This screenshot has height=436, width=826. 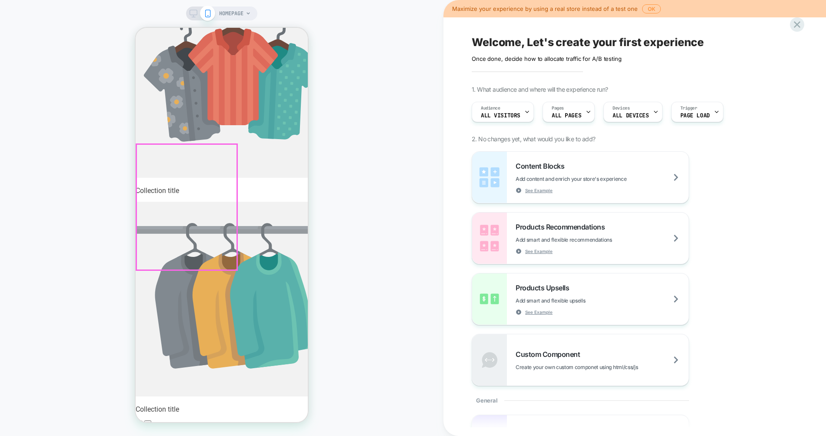 What do you see at coordinates (231, 13) in the screenshot?
I see `span: HOMEPAGE` at bounding box center [231, 13].